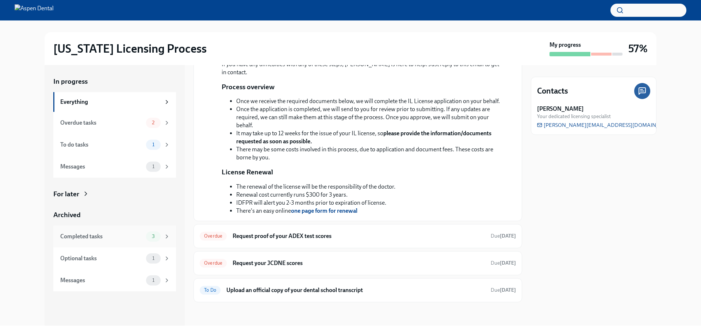  What do you see at coordinates (102, 236) in the screenshot?
I see `div: Completed tasks` at bounding box center [102, 236].